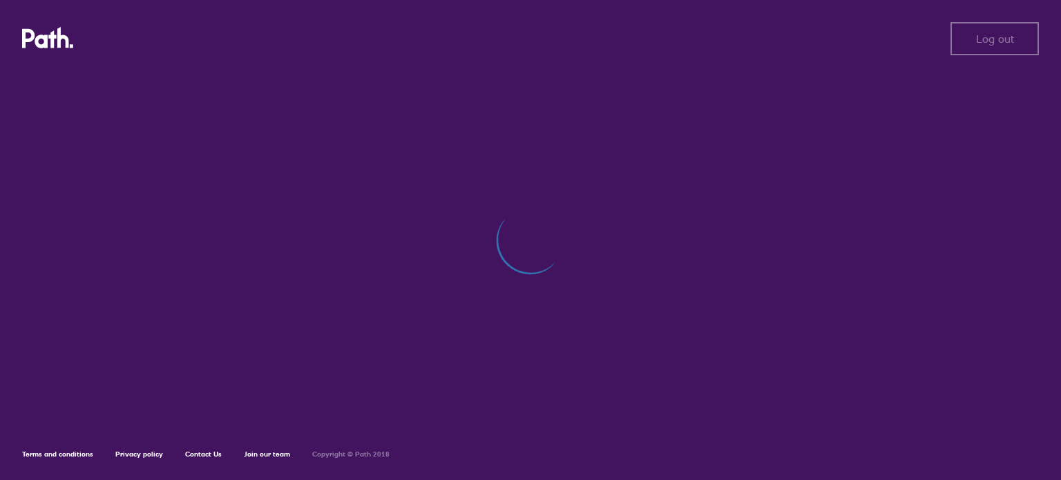  Describe the element at coordinates (994, 39) in the screenshot. I see `span: Log out` at that location.